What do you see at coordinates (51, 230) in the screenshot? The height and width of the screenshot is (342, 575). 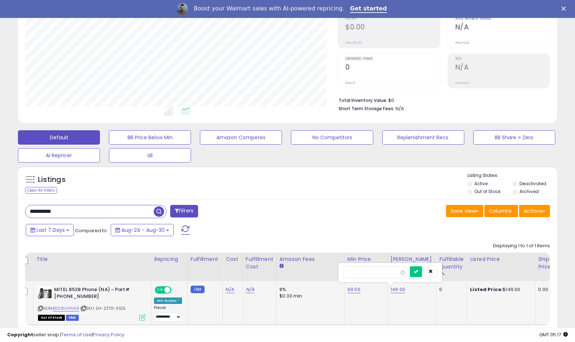 I see `span: Last 7 Days` at bounding box center [51, 230].